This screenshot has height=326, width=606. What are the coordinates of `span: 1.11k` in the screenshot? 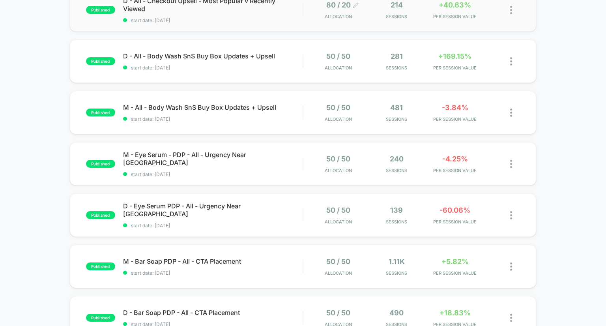 It's located at (396, 261).